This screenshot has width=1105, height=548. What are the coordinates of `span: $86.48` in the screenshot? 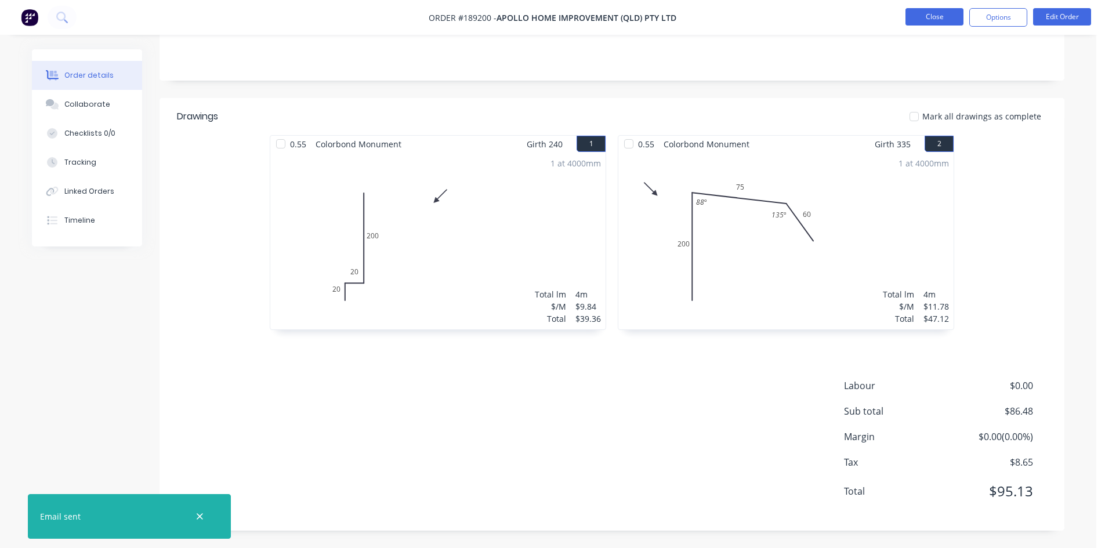 It's located at (990, 411).